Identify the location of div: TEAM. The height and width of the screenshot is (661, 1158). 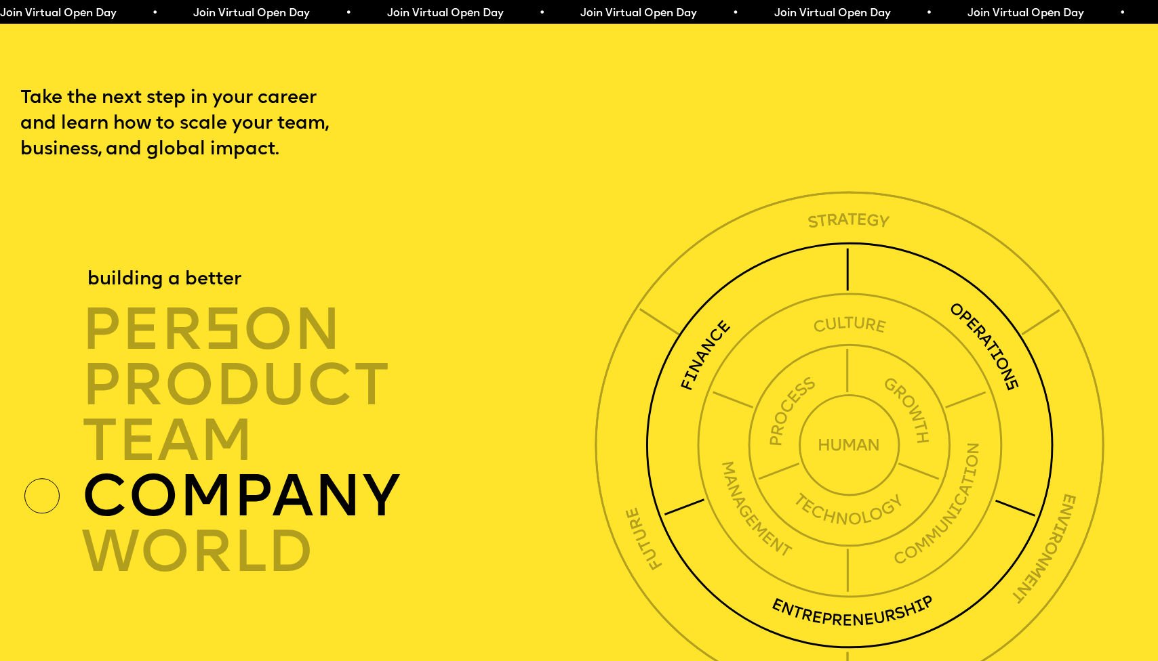
(342, 441).